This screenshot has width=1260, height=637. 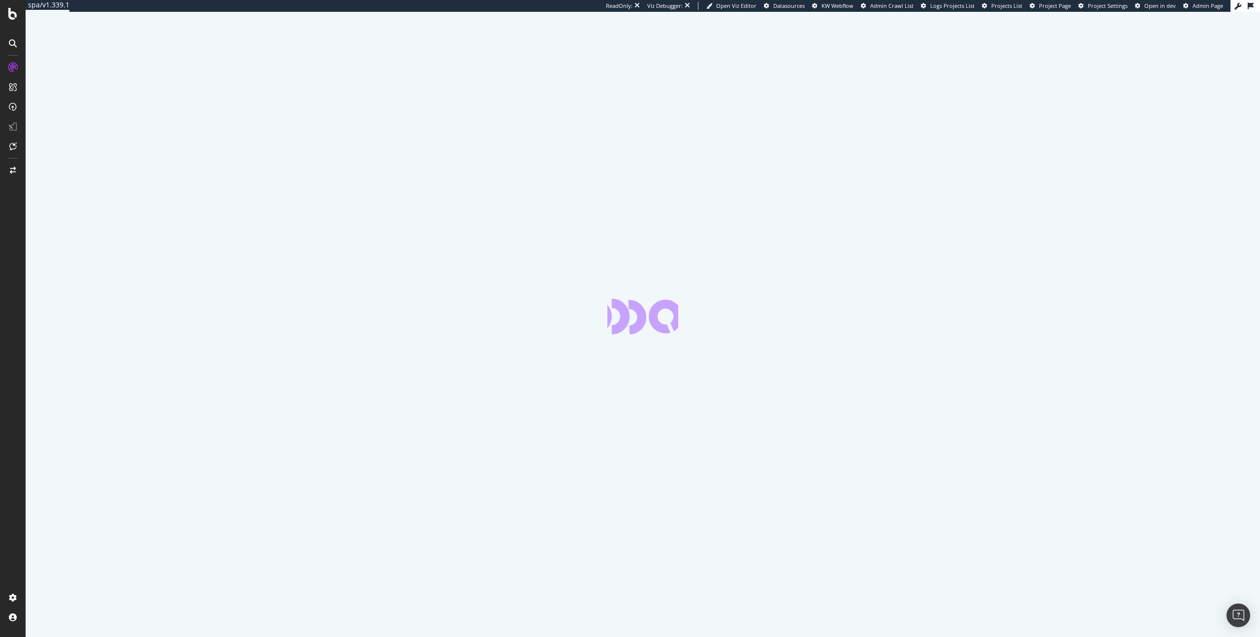 What do you see at coordinates (1007, 5) in the screenshot?
I see `span: Projects List` at bounding box center [1007, 5].